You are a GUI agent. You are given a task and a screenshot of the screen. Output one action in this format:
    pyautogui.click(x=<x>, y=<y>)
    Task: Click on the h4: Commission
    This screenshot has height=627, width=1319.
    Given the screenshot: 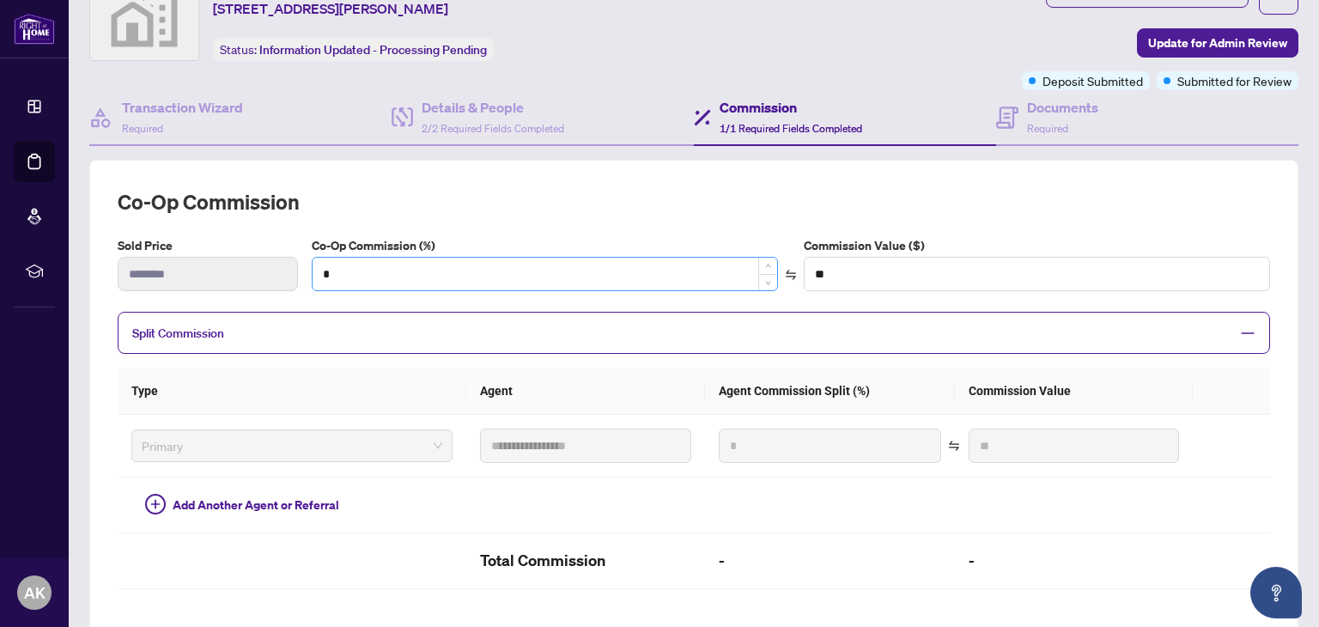 What is the action you would take?
    pyautogui.click(x=791, y=107)
    